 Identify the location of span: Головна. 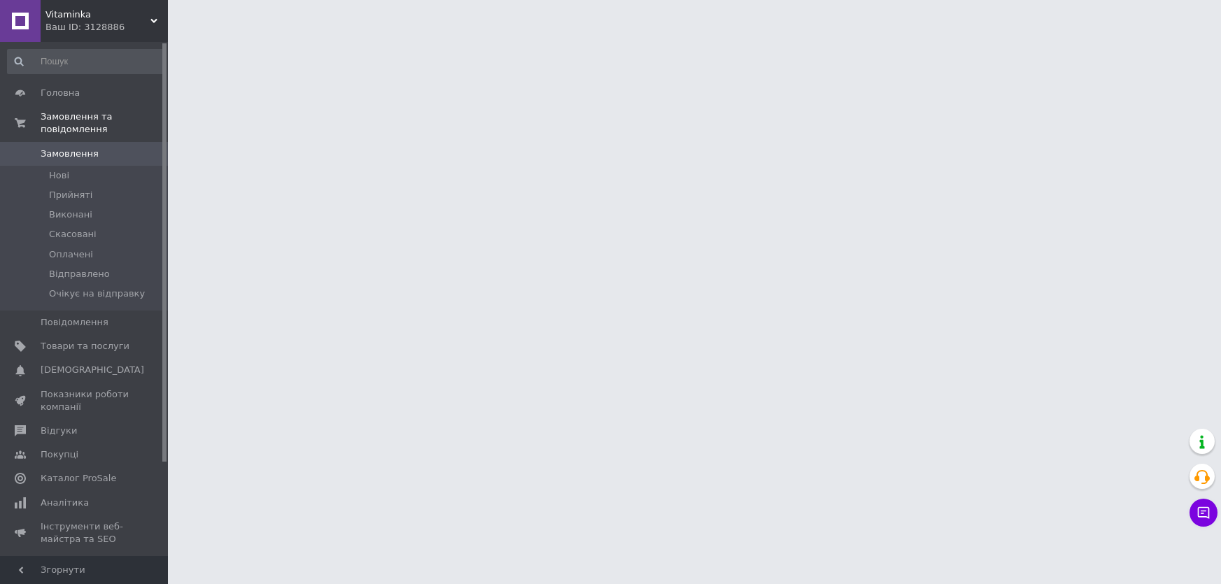
(60, 93).